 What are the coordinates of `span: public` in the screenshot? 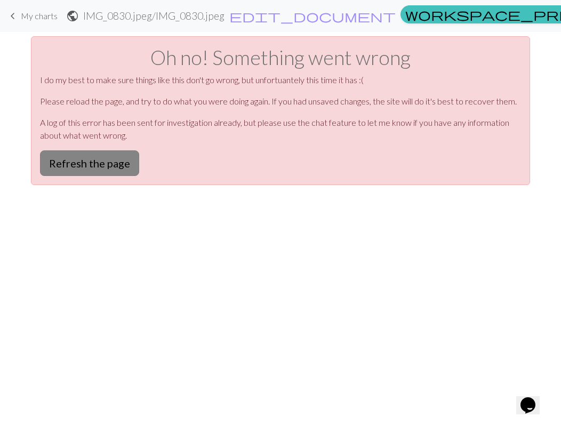 It's located at (73, 16).